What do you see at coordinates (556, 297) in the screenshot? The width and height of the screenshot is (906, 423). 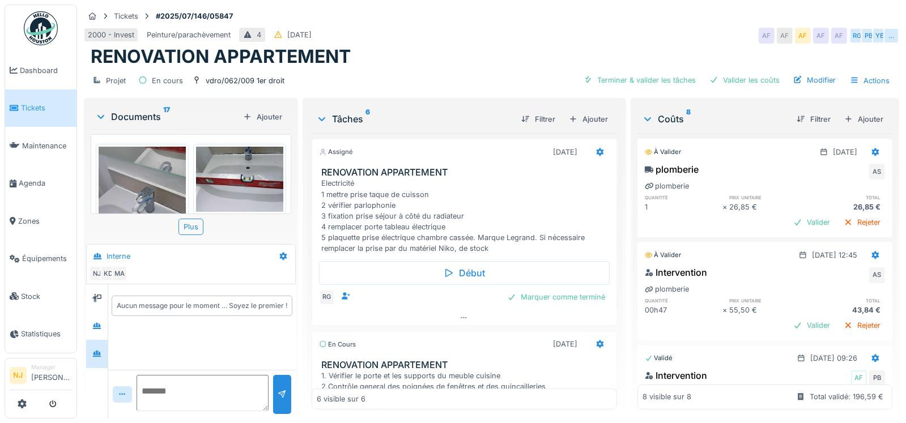 I see `div: Marquer comme terminé` at bounding box center [556, 297].